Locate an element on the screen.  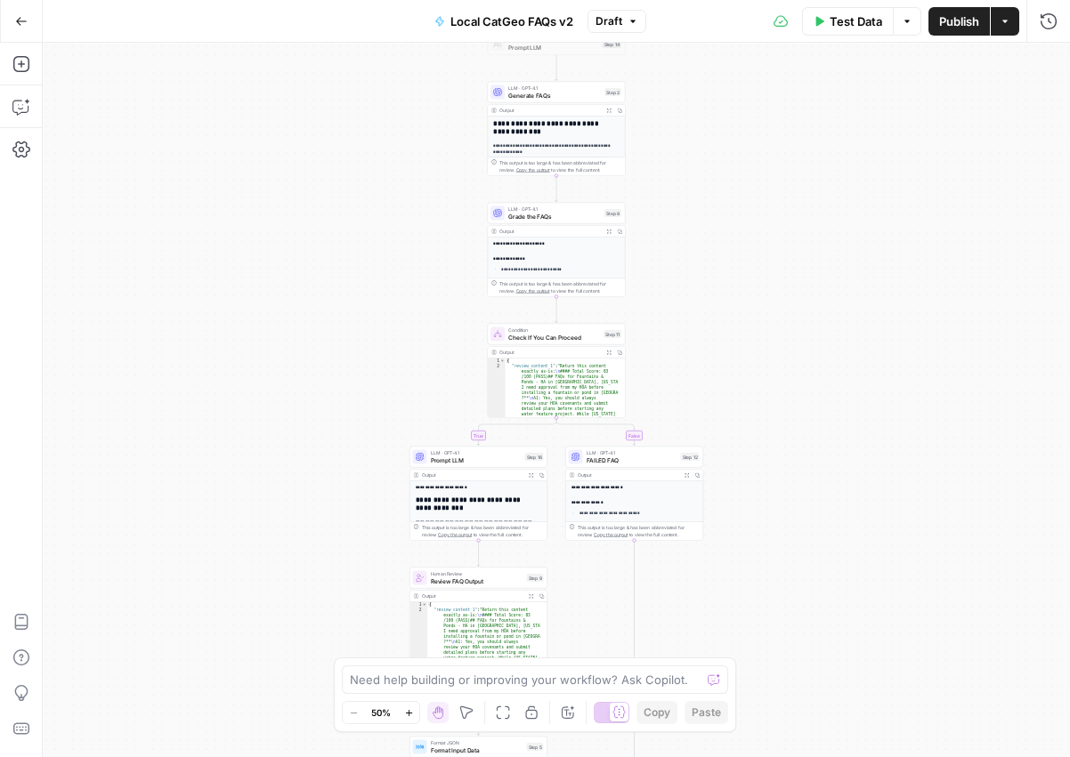
span: Grade the FAQs is located at coordinates (555, 216).